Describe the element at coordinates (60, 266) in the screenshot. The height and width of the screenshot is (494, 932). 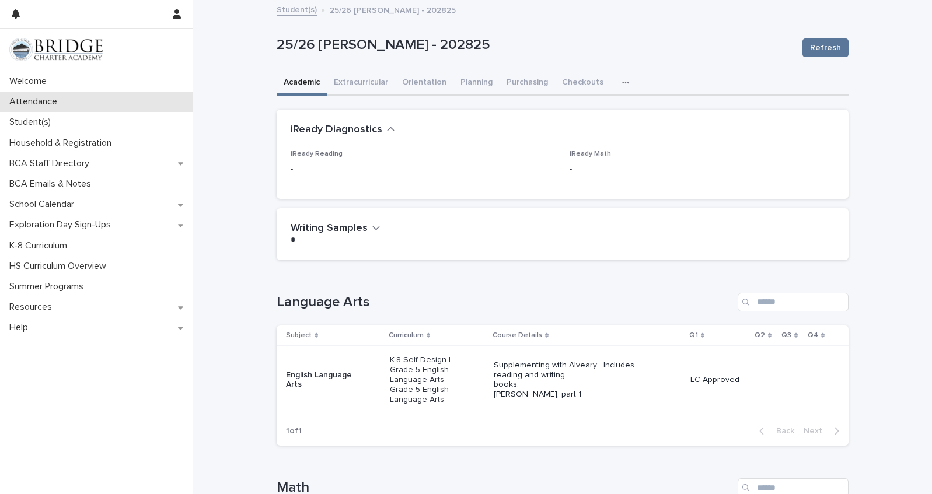
I see `p: HS Curriculum Overview` at that location.